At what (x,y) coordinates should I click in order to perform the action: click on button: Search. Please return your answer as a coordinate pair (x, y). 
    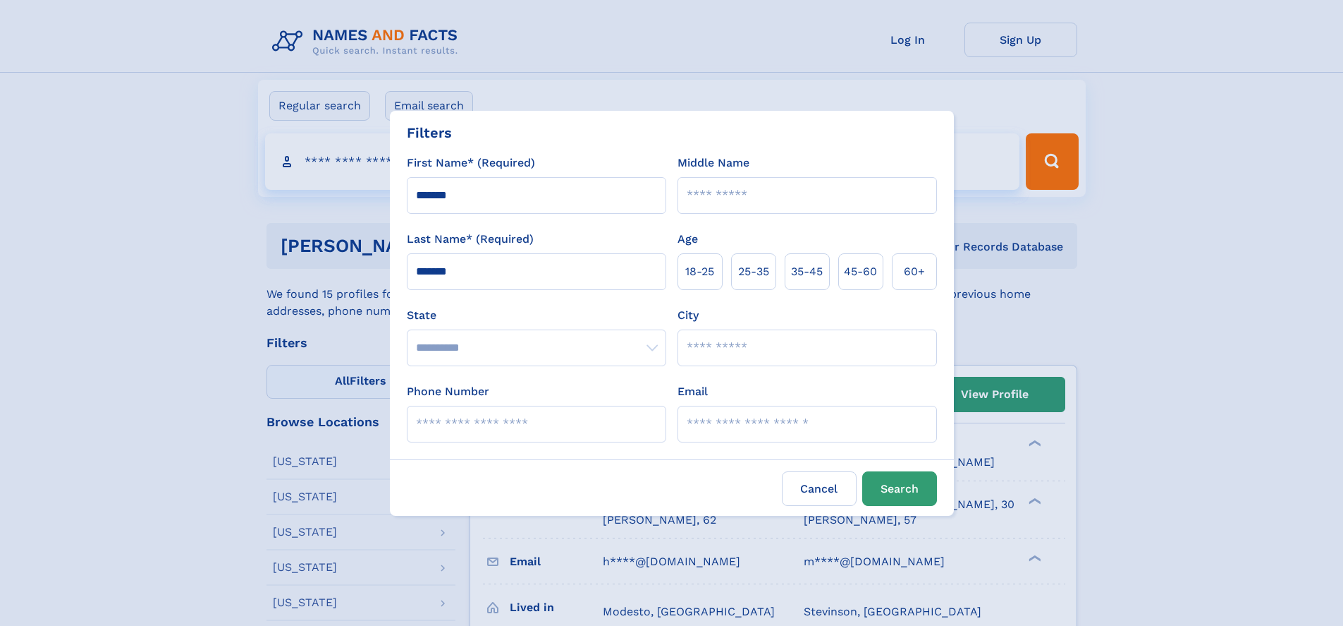
    Looking at the image, I should click on (900, 488).